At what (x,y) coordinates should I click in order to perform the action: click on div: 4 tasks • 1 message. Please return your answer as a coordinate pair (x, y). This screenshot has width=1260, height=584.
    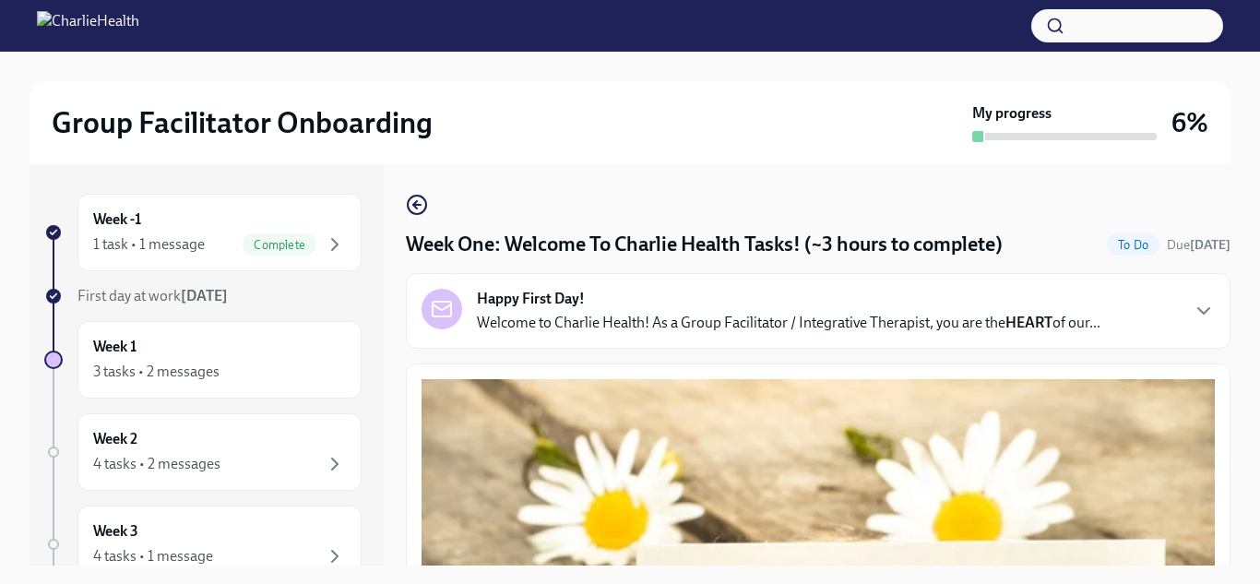
    Looking at the image, I should click on (153, 556).